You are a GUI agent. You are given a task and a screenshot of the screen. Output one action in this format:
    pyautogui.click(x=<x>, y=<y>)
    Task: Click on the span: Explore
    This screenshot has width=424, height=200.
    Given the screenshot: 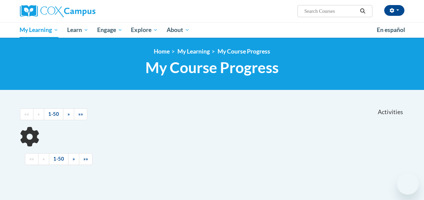 What is the action you would take?
    pyautogui.click(x=144, y=30)
    